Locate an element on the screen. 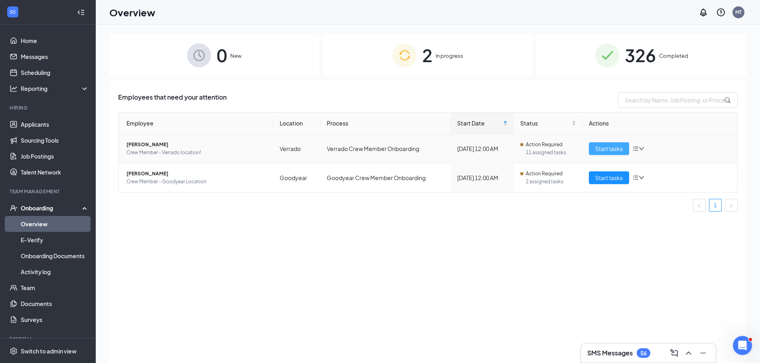 Image resolution: width=760 pixels, height=363 pixels. div: Reporting is located at coordinates (55, 89).